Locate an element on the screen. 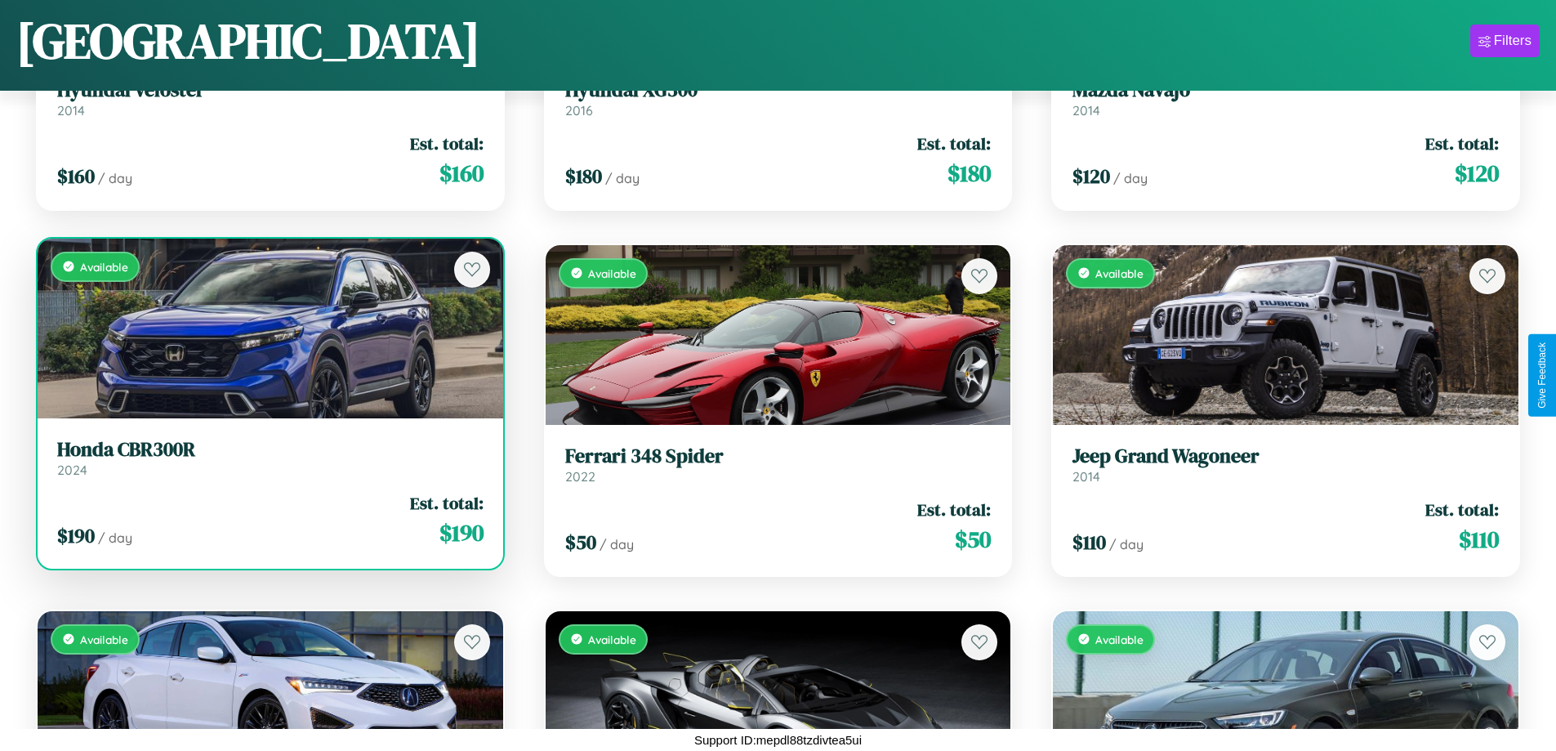  a: Honda CBR300R2024 is located at coordinates (270, 457).